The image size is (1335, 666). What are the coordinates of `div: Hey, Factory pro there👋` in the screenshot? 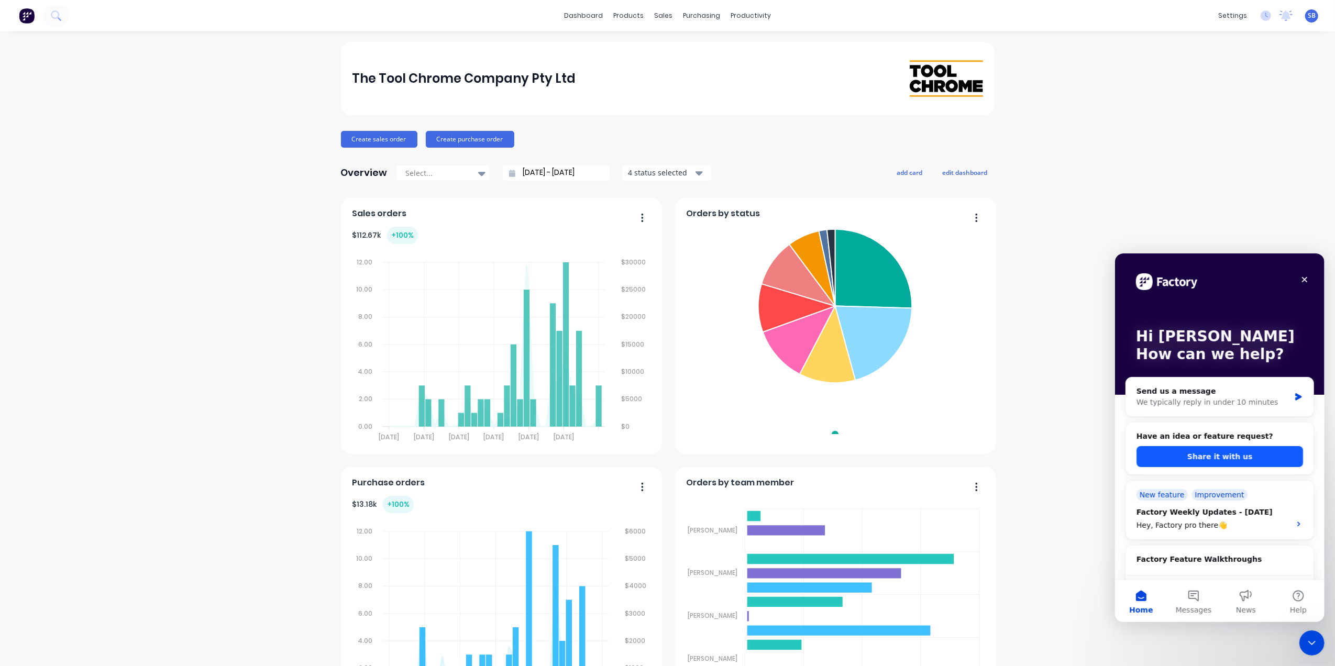 It's located at (95, 272).